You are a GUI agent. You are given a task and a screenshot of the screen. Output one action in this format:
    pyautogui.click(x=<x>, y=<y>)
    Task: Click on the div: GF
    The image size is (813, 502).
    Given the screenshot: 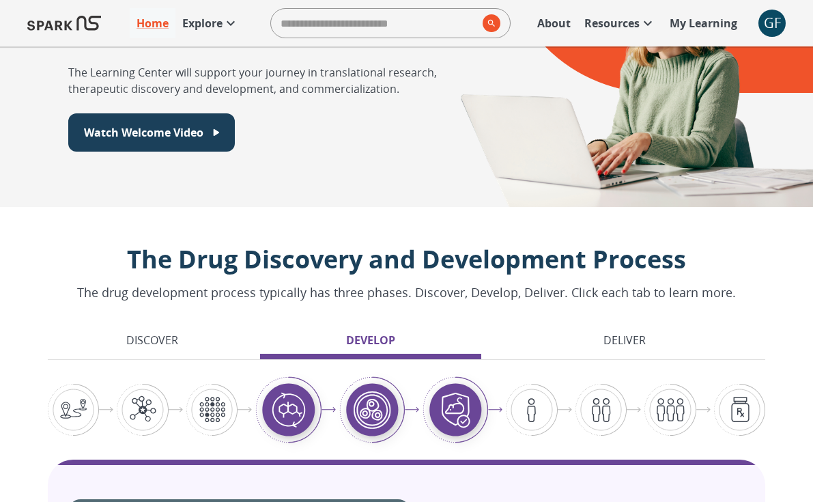 What is the action you would take?
    pyautogui.click(x=772, y=23)
    